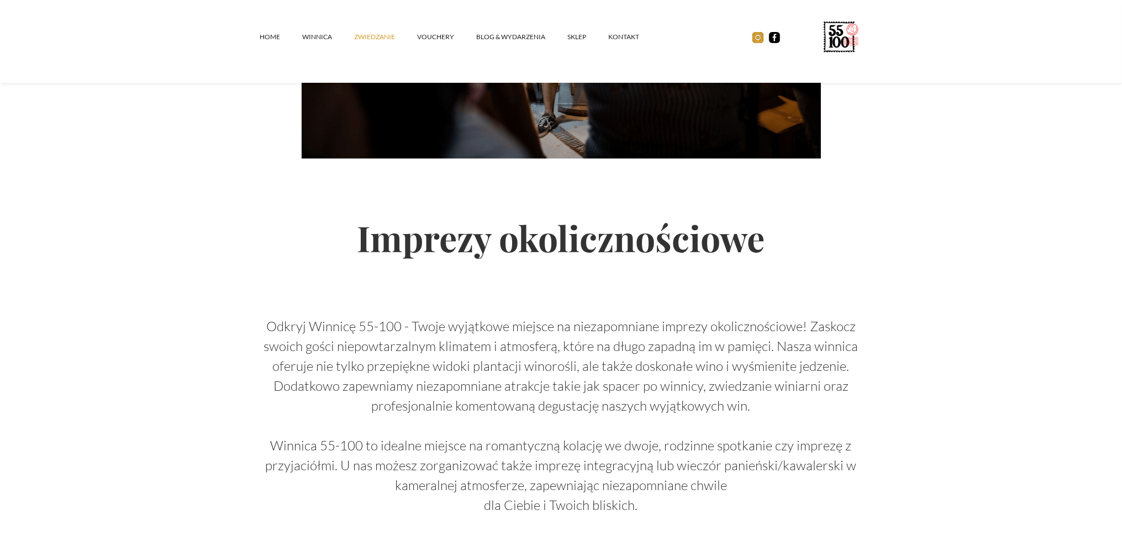 This screenshot has width=1122, height=558. I want to click on a: vouchery, so click(446, 37).